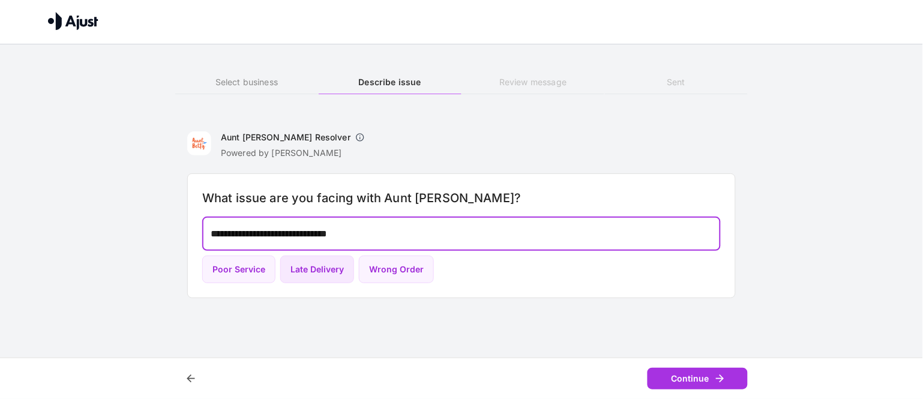  What do you see at coordinates (73, 21) in the screenshot?
I see `img: Ajust` at bounding box center [73, 21].